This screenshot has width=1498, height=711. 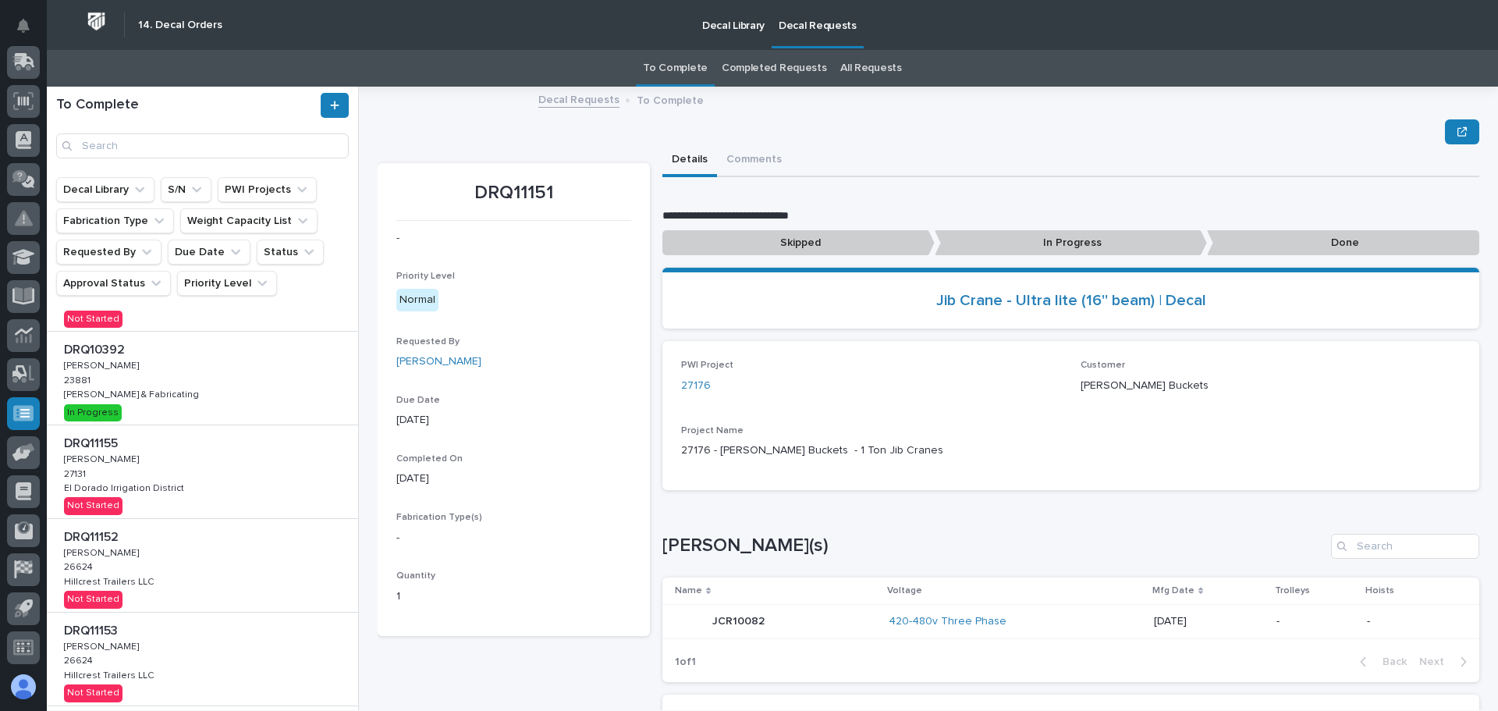 I want to click on p: Trolleys, so click(x=1292, y=591).